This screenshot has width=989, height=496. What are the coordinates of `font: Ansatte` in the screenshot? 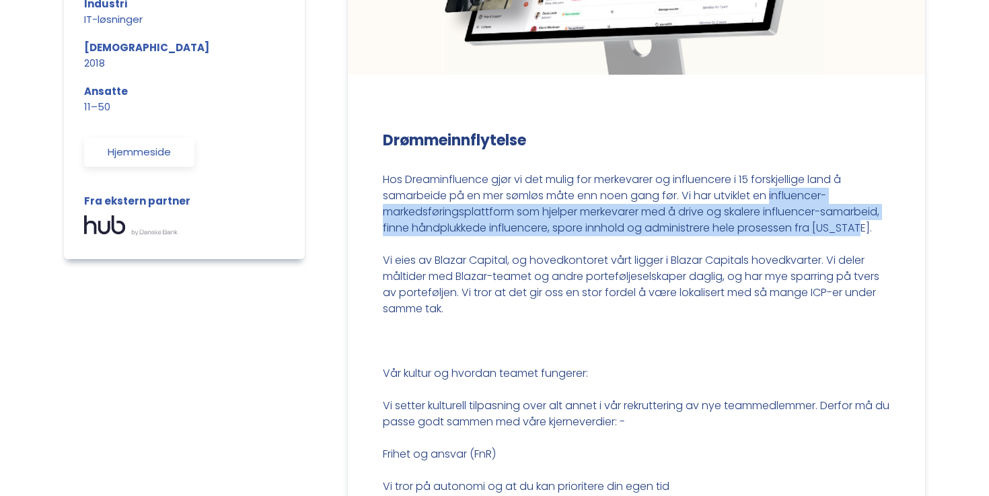 It's located at (106, 91).